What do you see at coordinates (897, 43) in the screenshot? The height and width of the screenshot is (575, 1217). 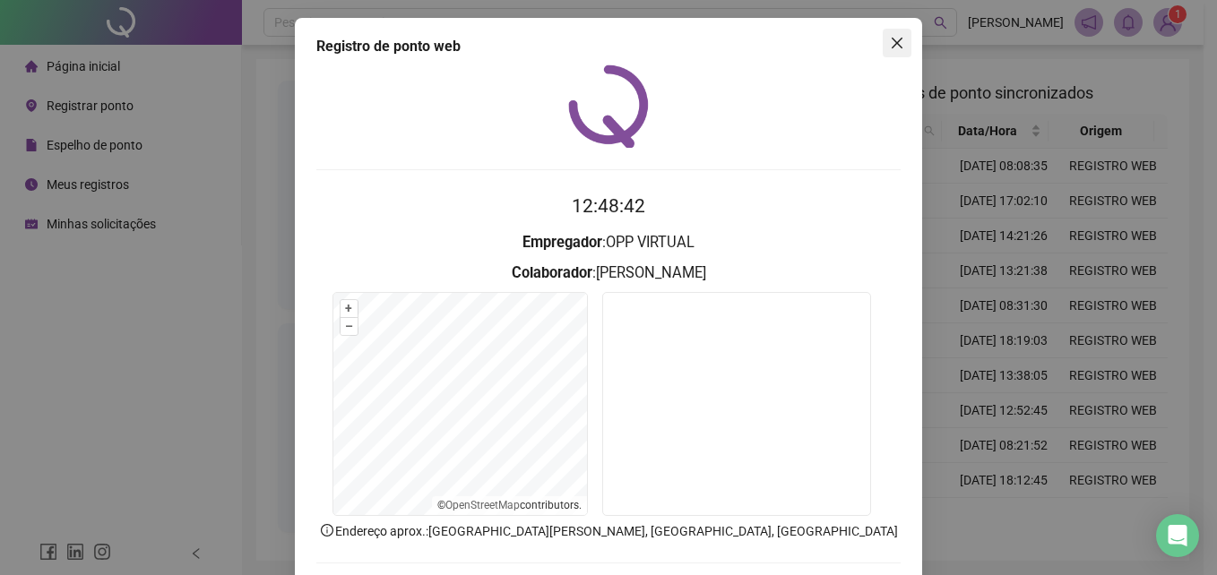 I see `button: Close` at bounding box center [897, 43].